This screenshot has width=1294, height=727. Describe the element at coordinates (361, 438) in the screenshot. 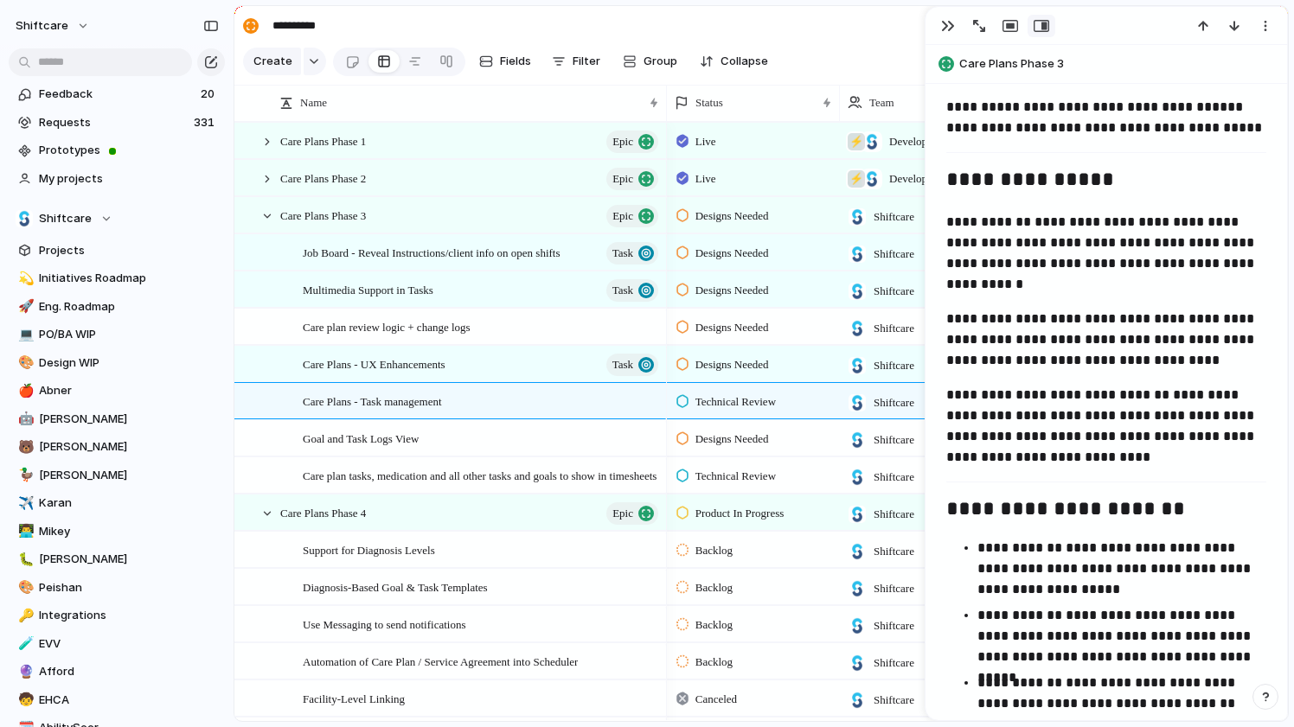

I see `span: Goal and Task Logs View` at that location.